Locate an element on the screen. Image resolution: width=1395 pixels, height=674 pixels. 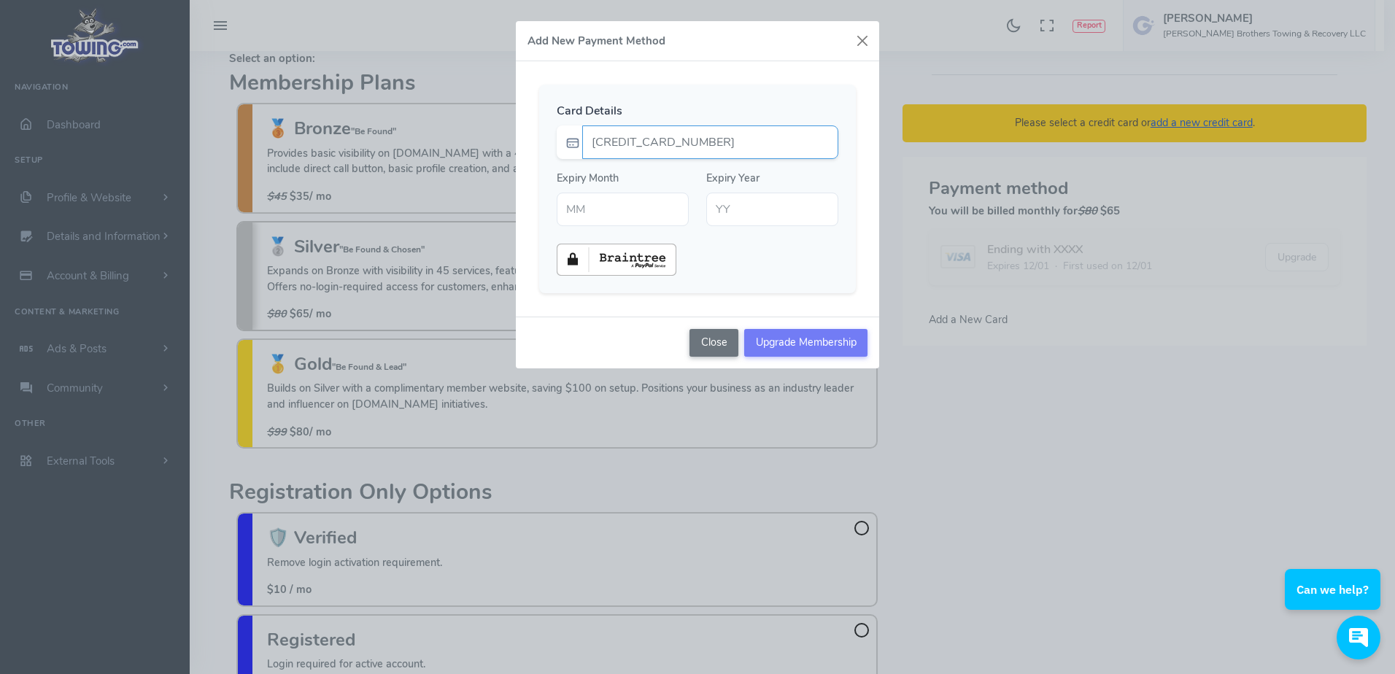
input: Card number is located at coordinates (710, 142).